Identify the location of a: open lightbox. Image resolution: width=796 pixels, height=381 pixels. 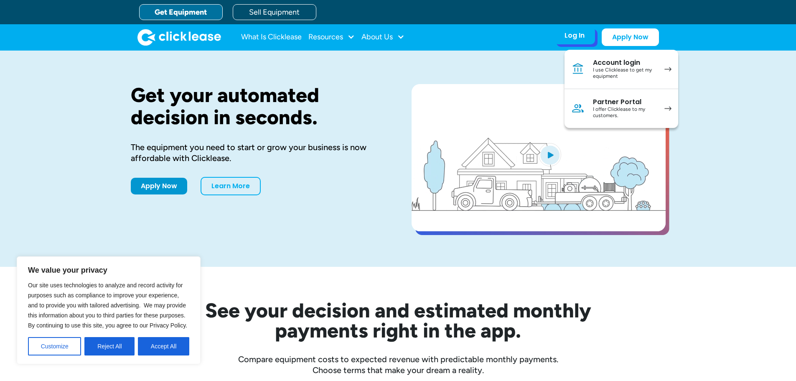
(539, 158).